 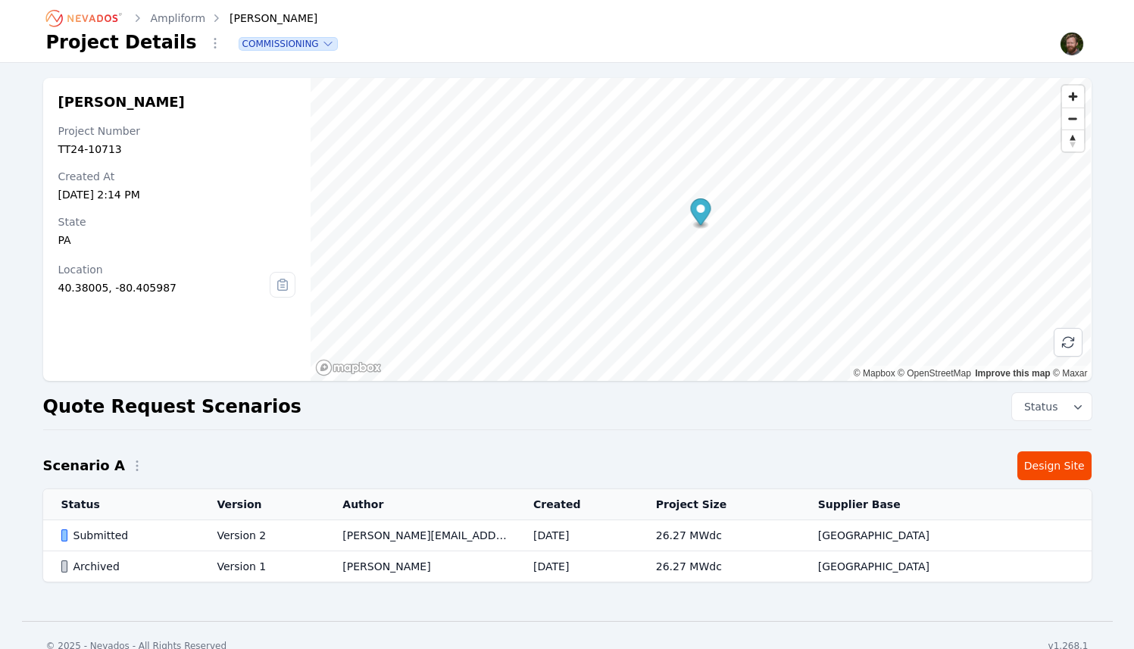 What do you see at coordinates (934, 373) in the screenshot?
I see `a: OpenStreetMap` at bounding box center [934, 373].